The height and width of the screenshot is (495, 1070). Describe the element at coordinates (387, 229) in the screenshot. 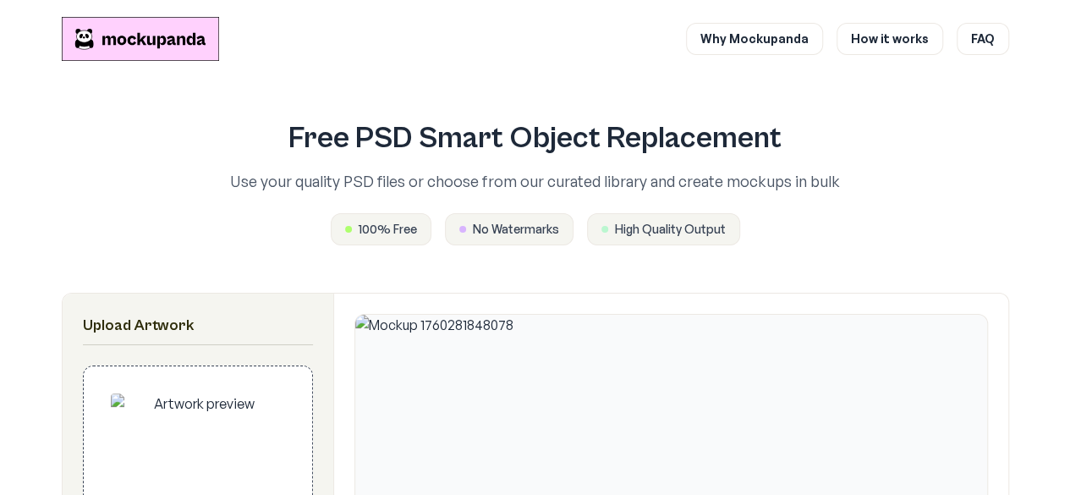

I see `span: 100% Free` at that location.